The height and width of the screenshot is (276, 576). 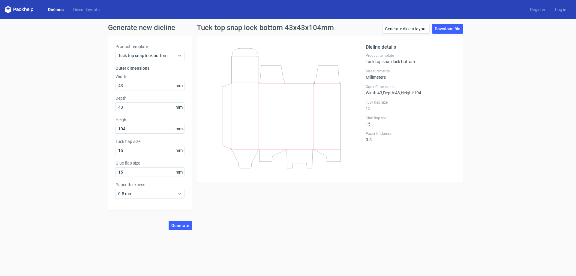 I want to click on label: Height, so click(x=150, y=120).